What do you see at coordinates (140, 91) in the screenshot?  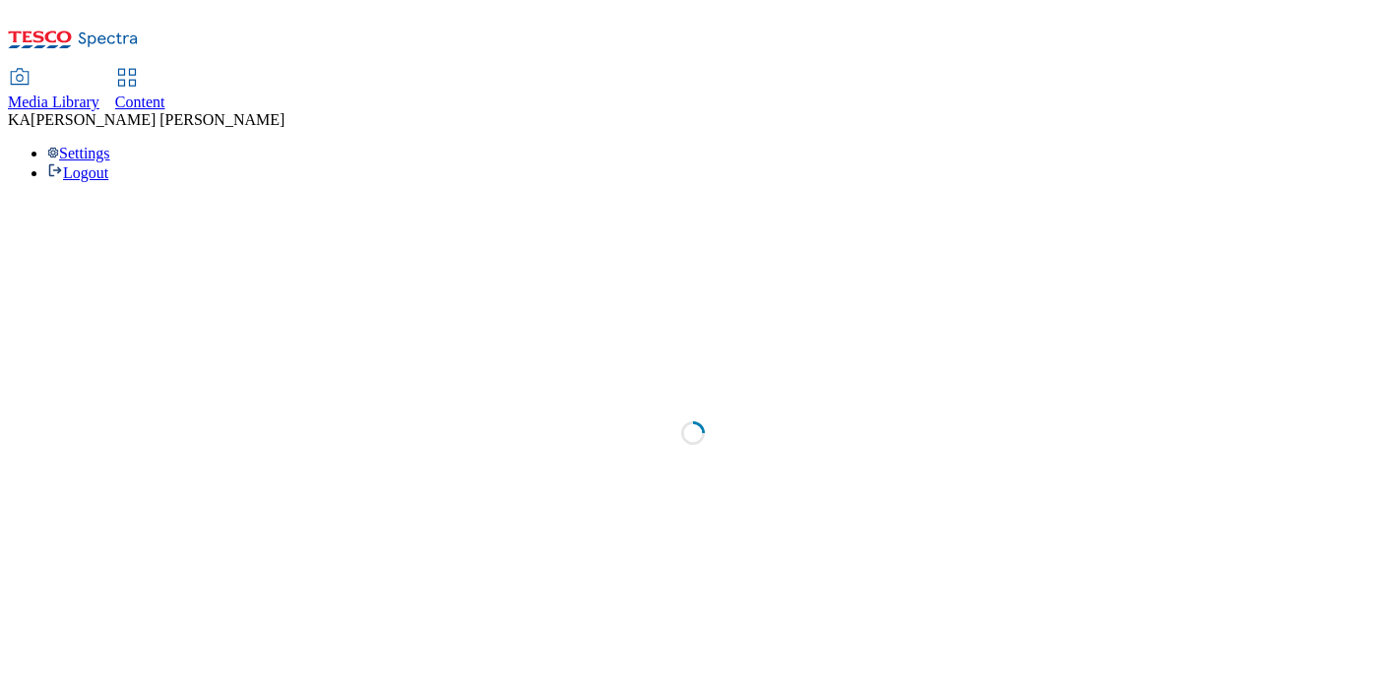 I see `a: Content` at bounding box center [140, 91].